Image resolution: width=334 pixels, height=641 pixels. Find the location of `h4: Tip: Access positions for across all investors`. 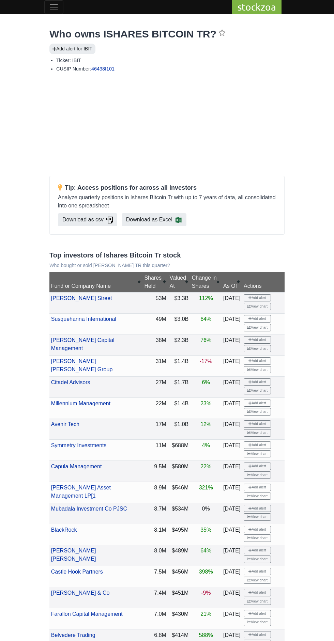

h4: Tip: Access positions for across all investors is located at coordinates (167, 188).